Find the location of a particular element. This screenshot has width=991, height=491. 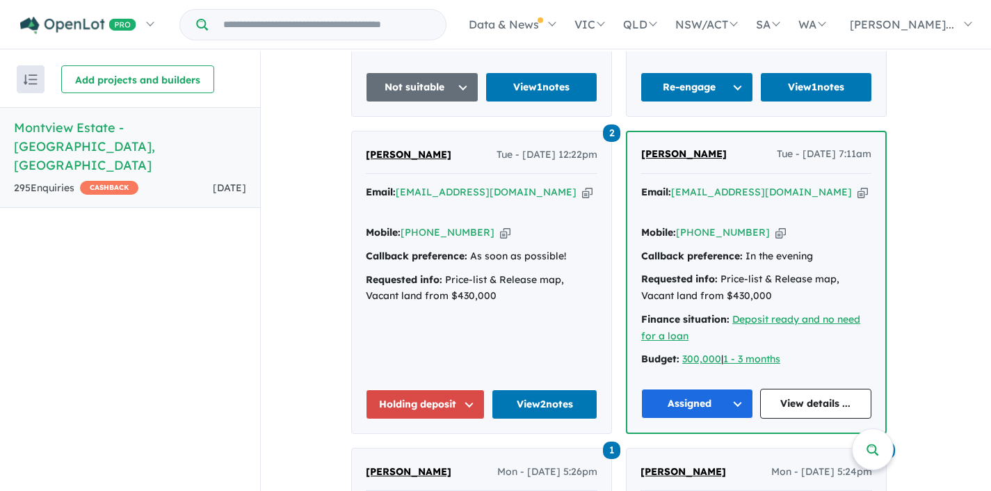

button: Re-engage is located at coordinates (697, 87).